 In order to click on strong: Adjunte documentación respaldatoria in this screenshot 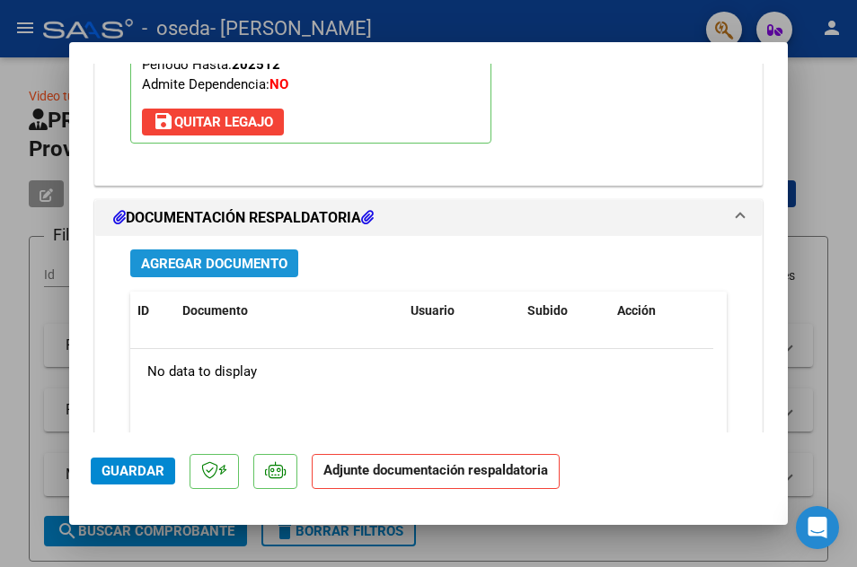, I will do `click(435, 471)`.